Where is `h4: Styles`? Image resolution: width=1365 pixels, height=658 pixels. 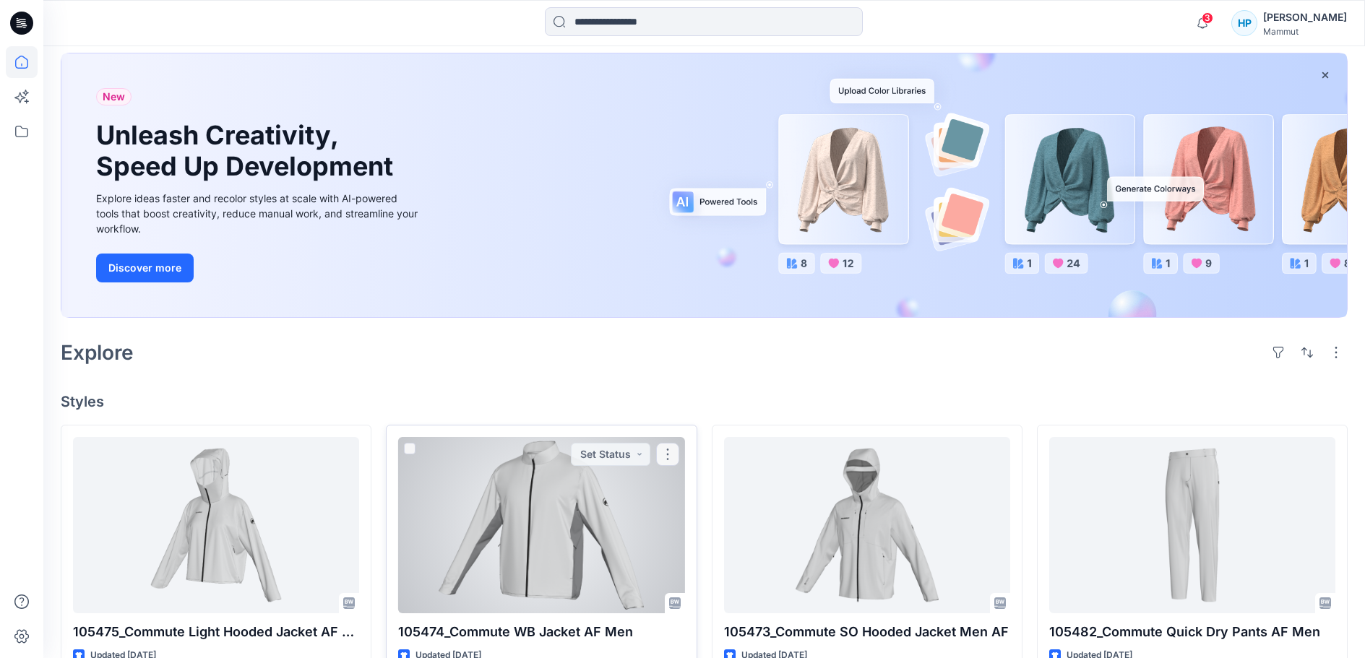
h4: Styles is located at coordinates (704, 402).